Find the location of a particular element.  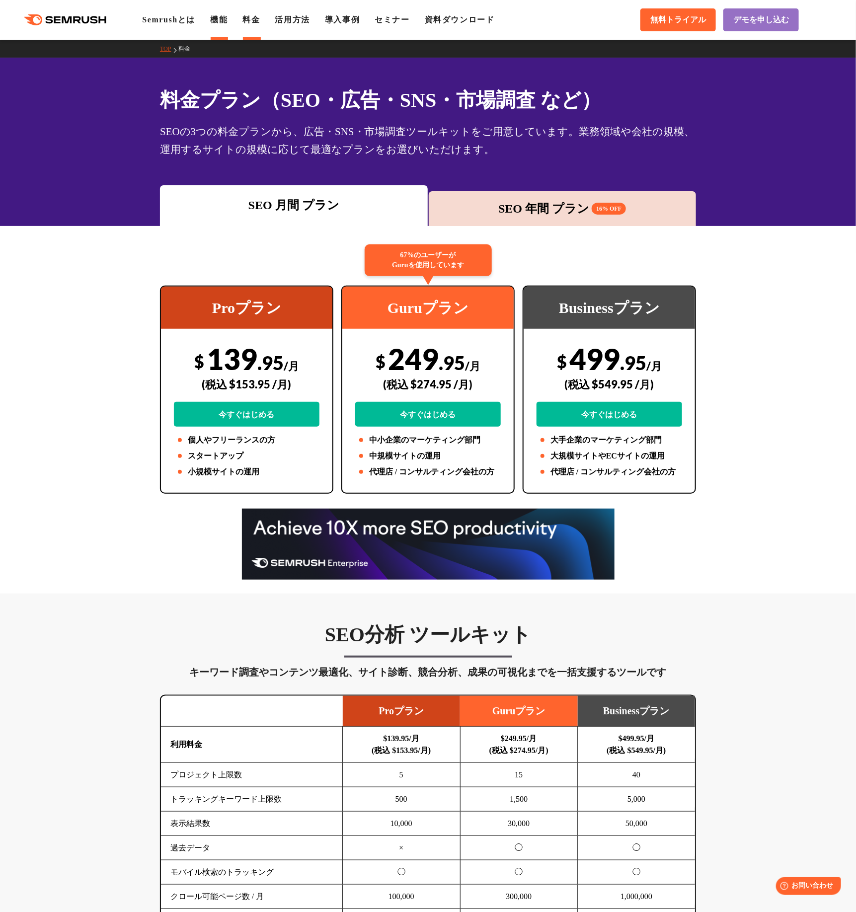

td: 40 is located at coordinates (636, 775).